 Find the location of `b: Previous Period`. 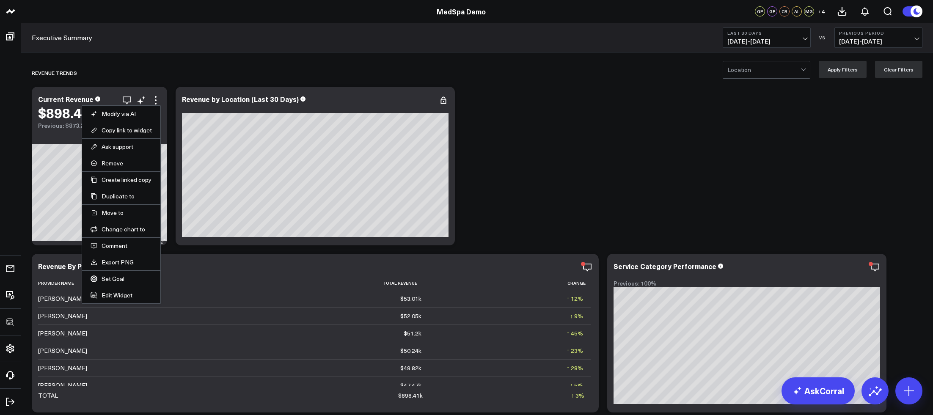

b: Previous Period is located at coordinates (878, 33).